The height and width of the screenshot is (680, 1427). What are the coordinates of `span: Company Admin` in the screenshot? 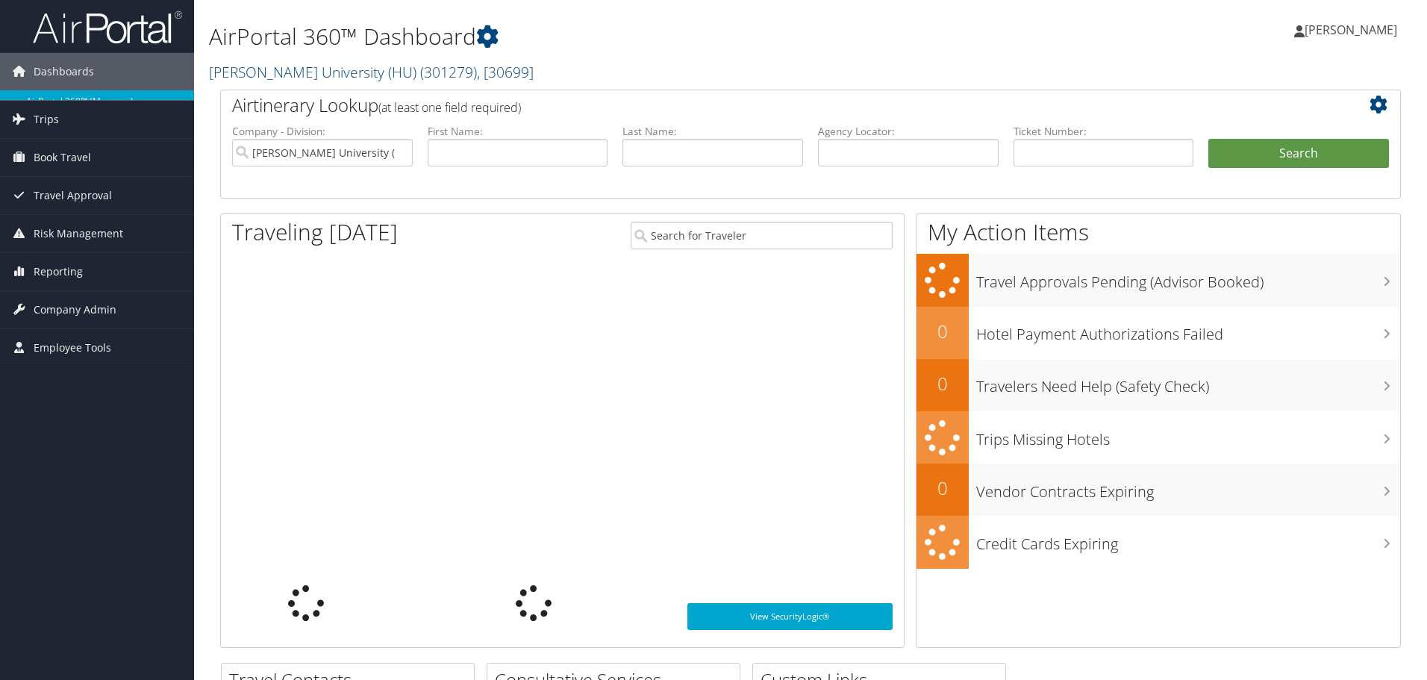 It's located at (75, 310).